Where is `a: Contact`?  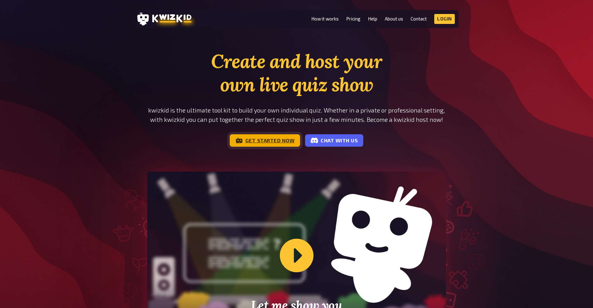 a: Contact is located at coordinates (419, 19).